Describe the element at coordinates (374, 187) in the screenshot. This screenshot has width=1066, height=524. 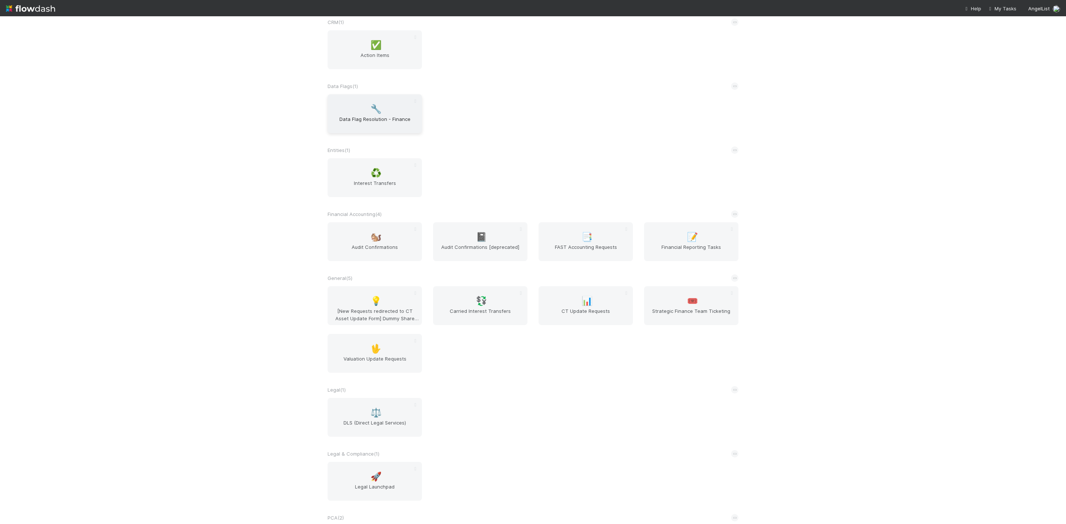
I see `span: Interest Transfers` at that location.